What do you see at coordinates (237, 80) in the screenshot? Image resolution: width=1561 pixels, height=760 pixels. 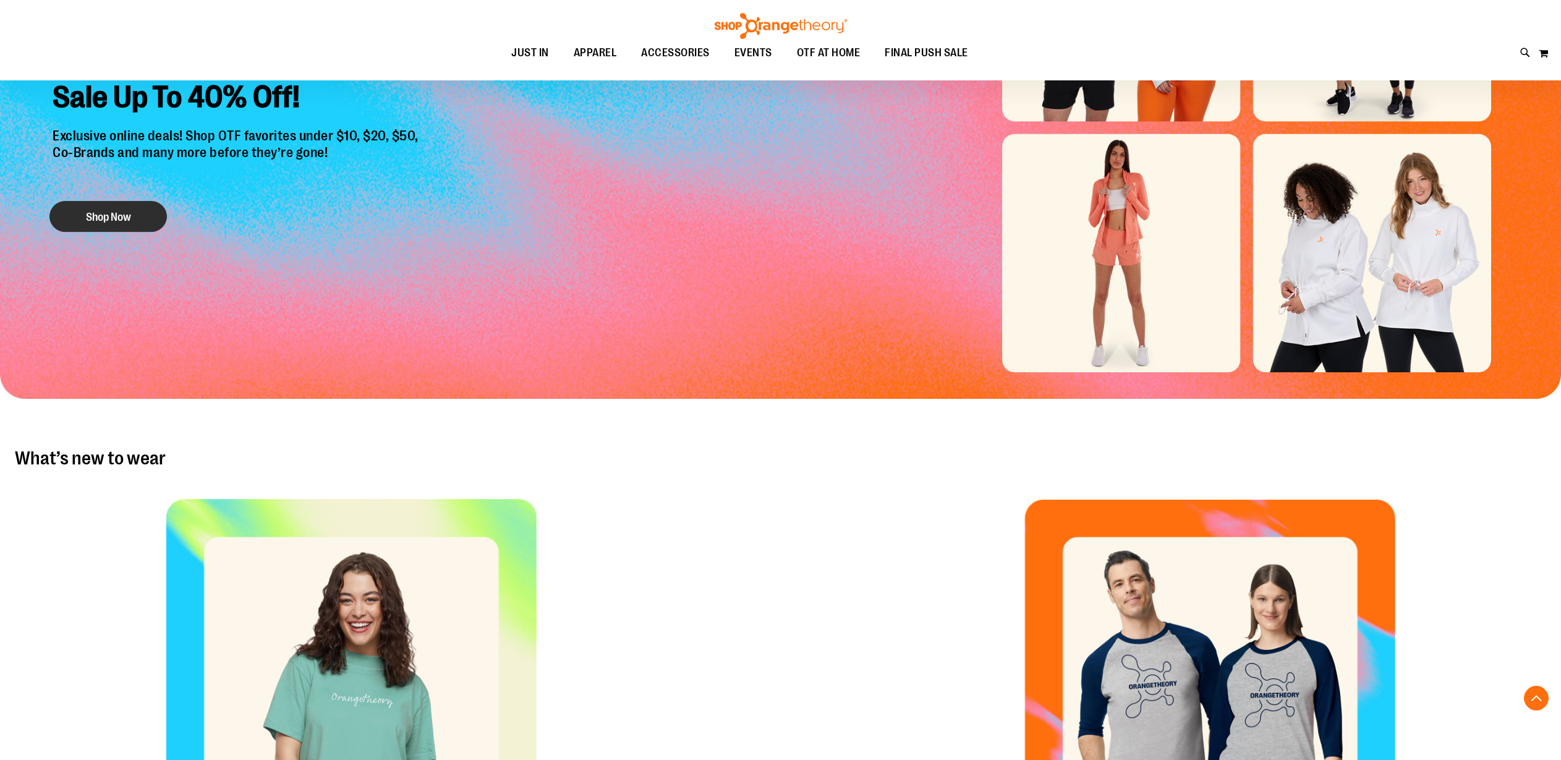 I see `h2: Final Chance To Save - Sale Up To 40% Off!` at bounding box center [237, 80].